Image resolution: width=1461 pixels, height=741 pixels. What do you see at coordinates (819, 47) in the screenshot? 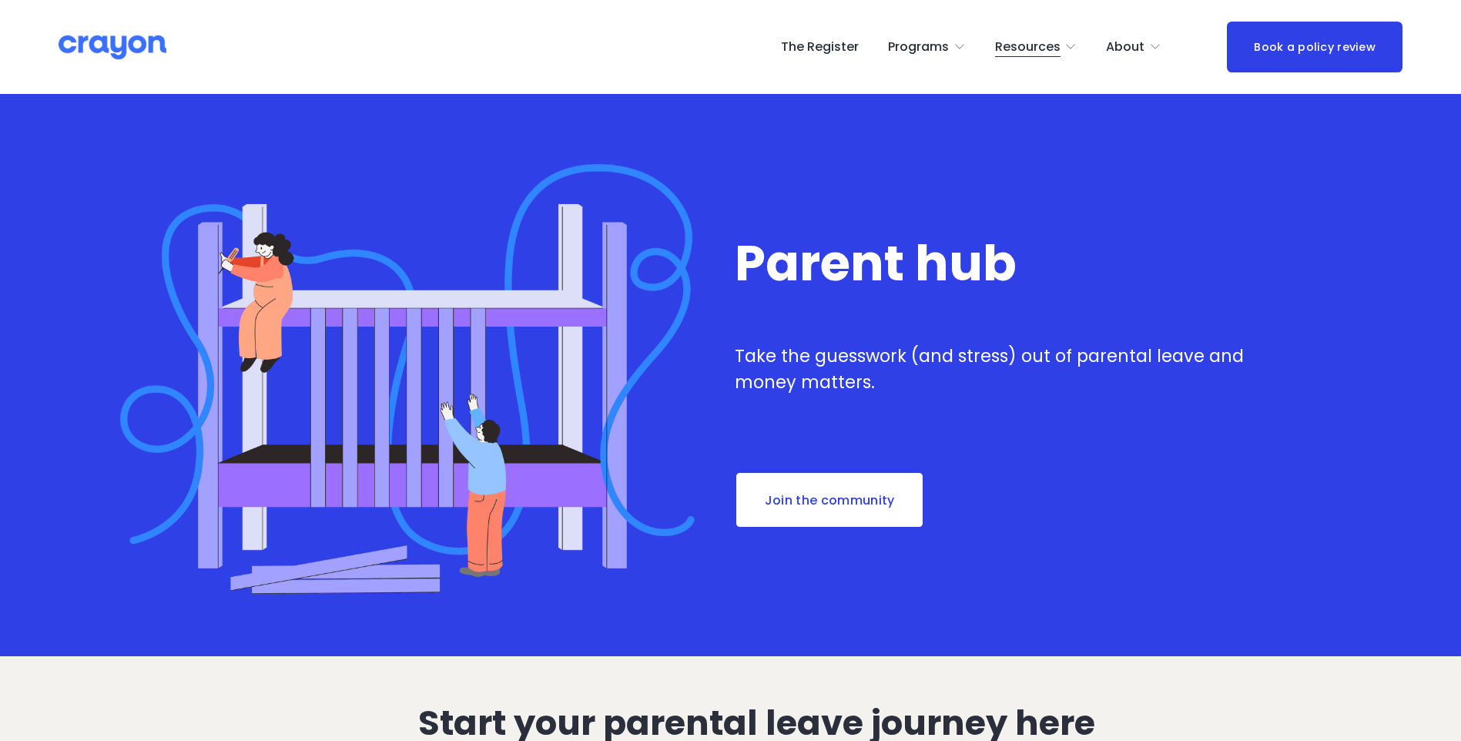
I see `a: The Register` at bounding box center [819, 47].